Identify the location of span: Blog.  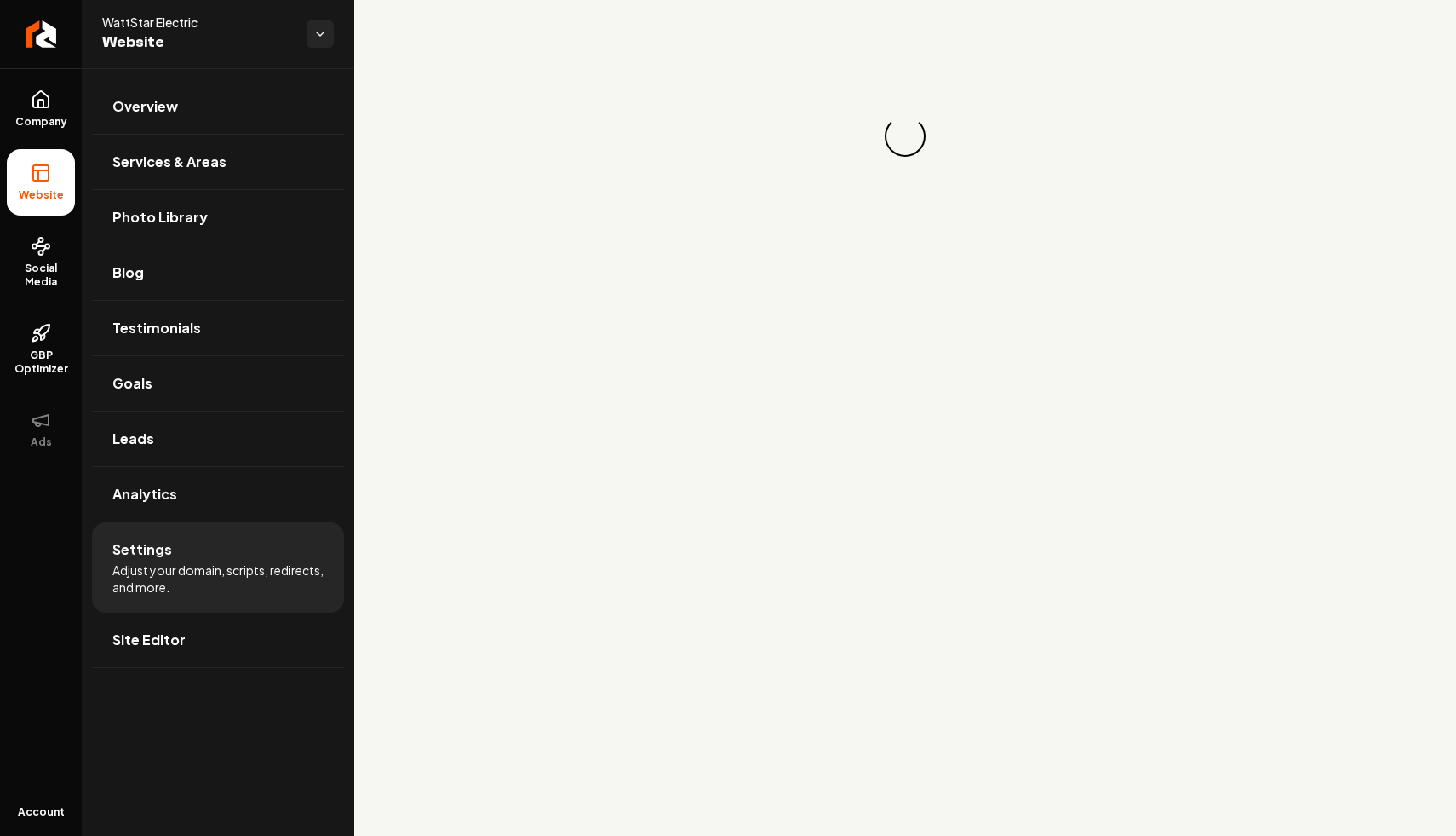
(128, 272).